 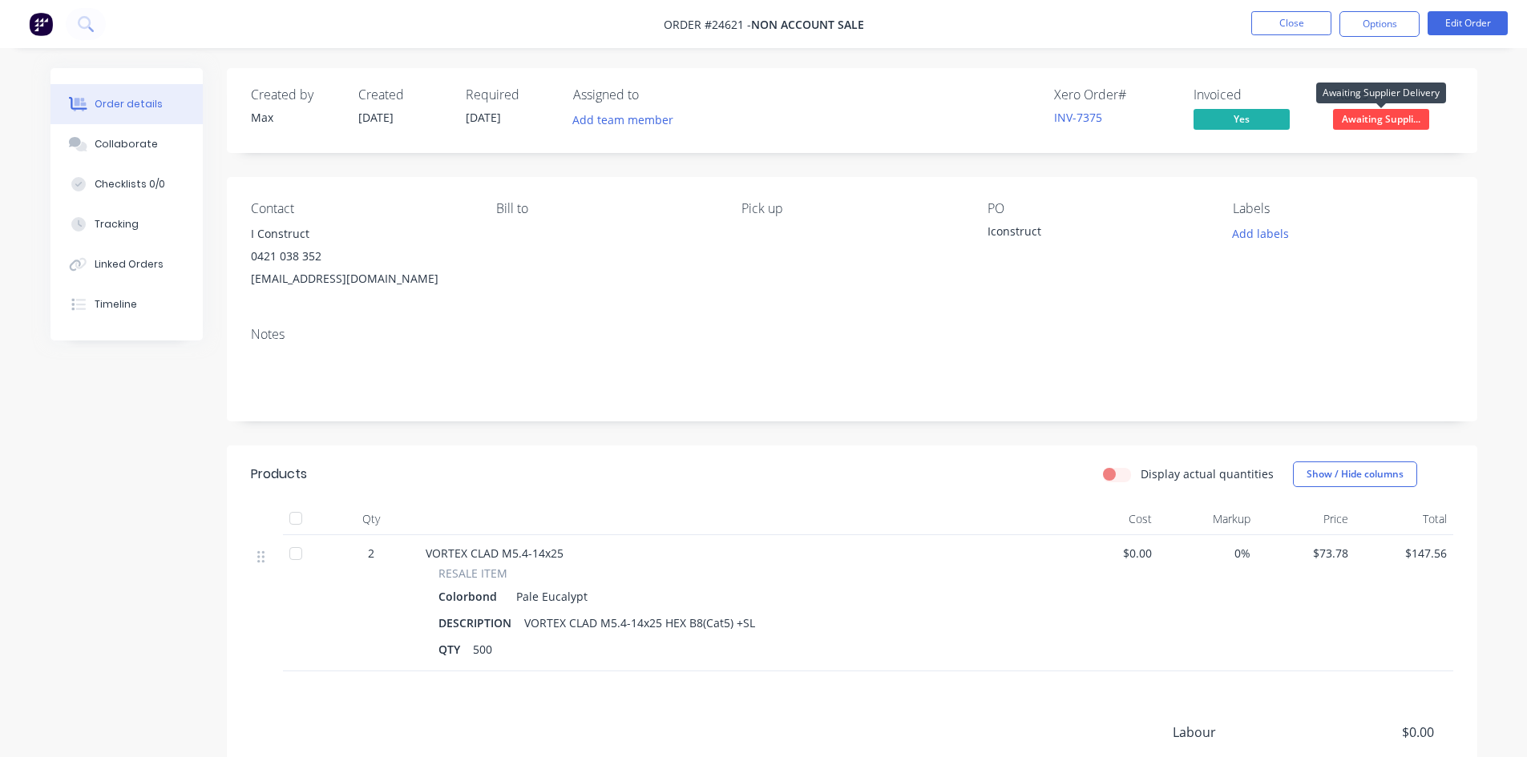 I want to click on button: Order details, so click(x=127, y=104).